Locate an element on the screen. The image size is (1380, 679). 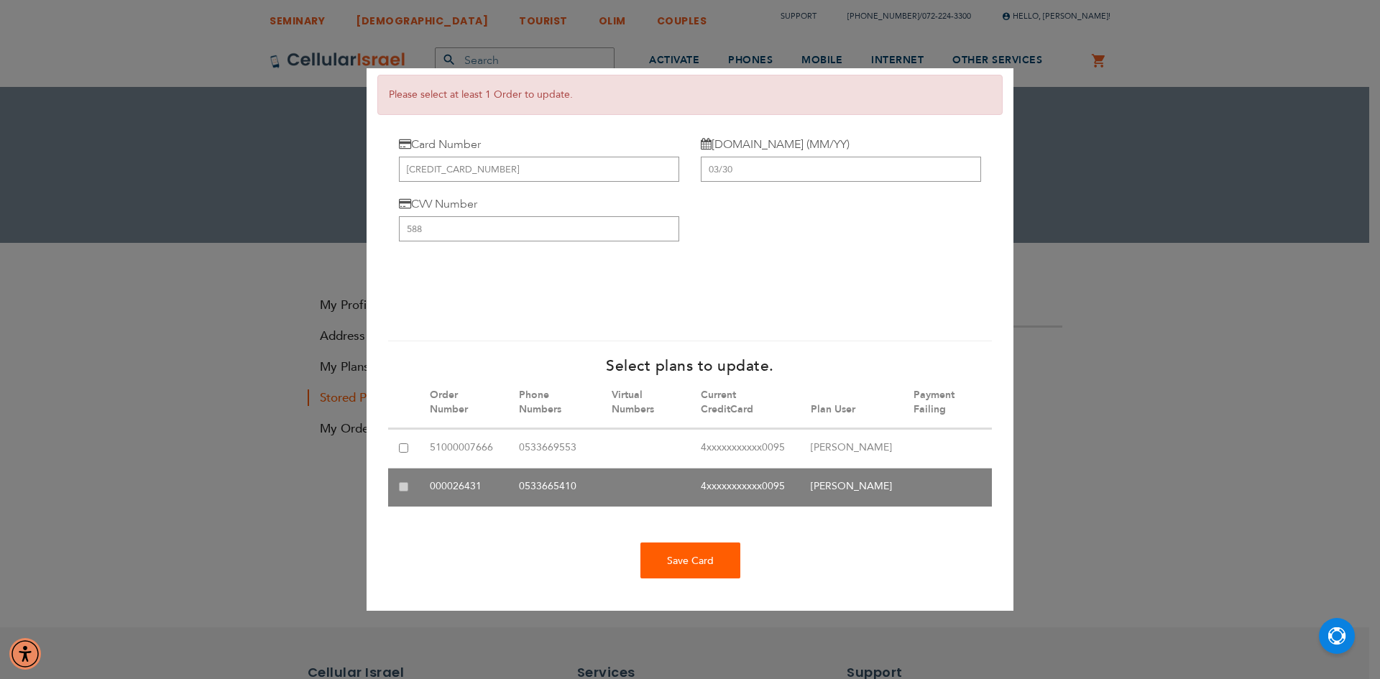
label: CVV Number is located at coordinates (438, 204).